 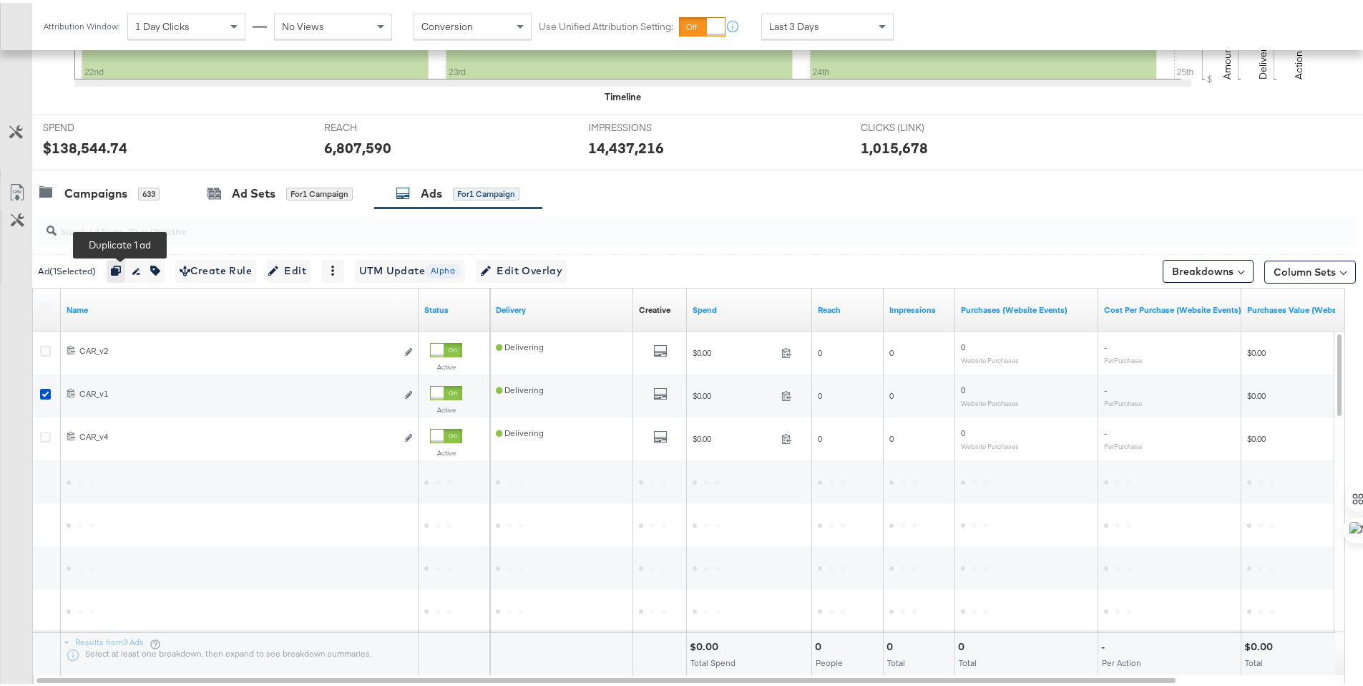 What do you see at coordinates (447, 24) in the screenshot?
I see `span: Conversion` at bounding box center [447, 24].